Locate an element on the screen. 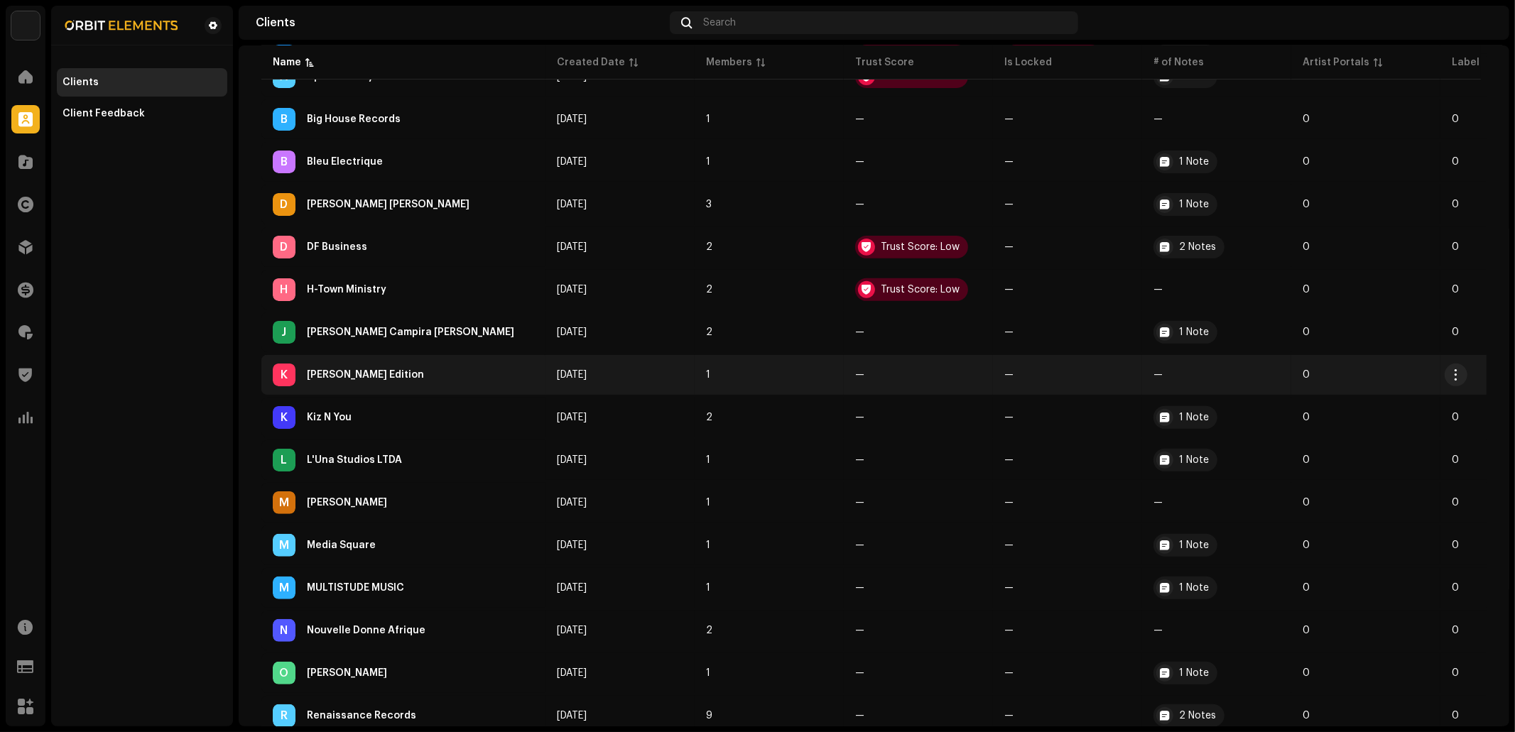  div: MULTISTUDE MUSIC is located at coordinates (355, 588).